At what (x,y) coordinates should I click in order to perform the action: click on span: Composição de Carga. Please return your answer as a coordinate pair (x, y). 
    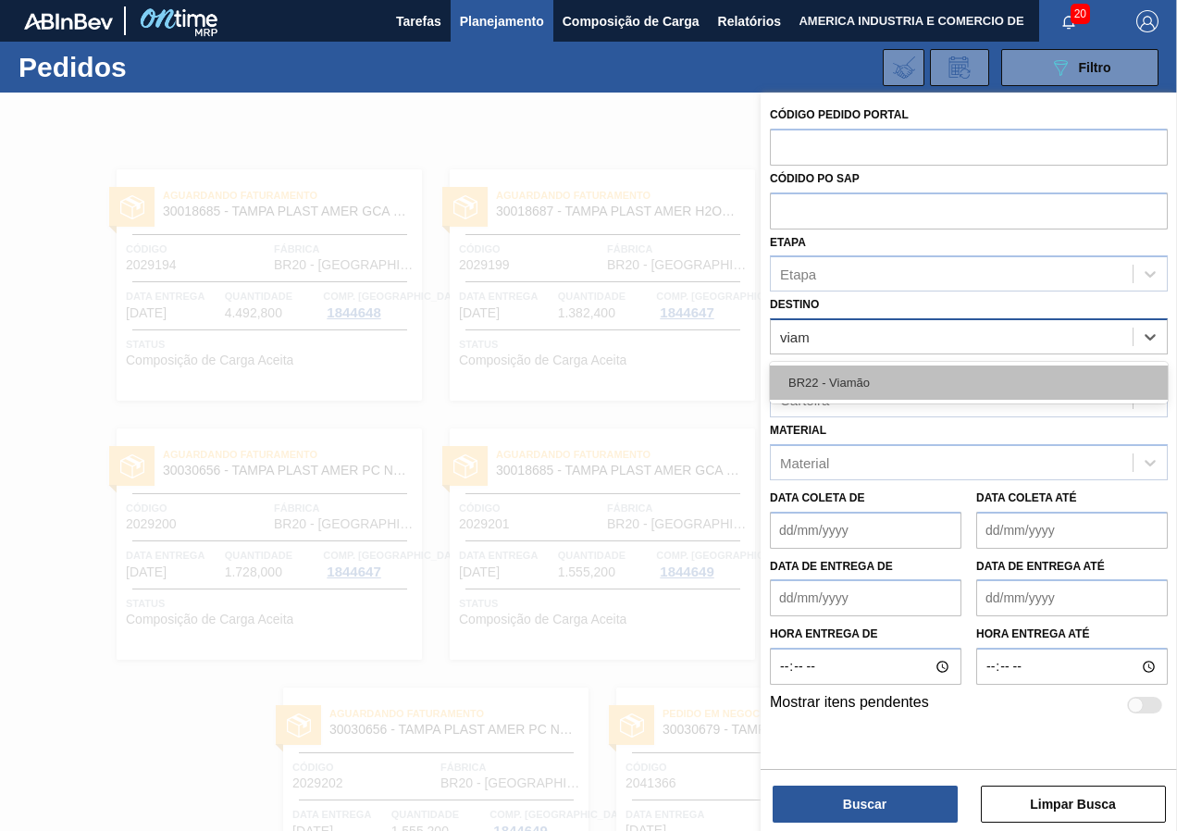
    Looking at the image, I should click on (631, 21).